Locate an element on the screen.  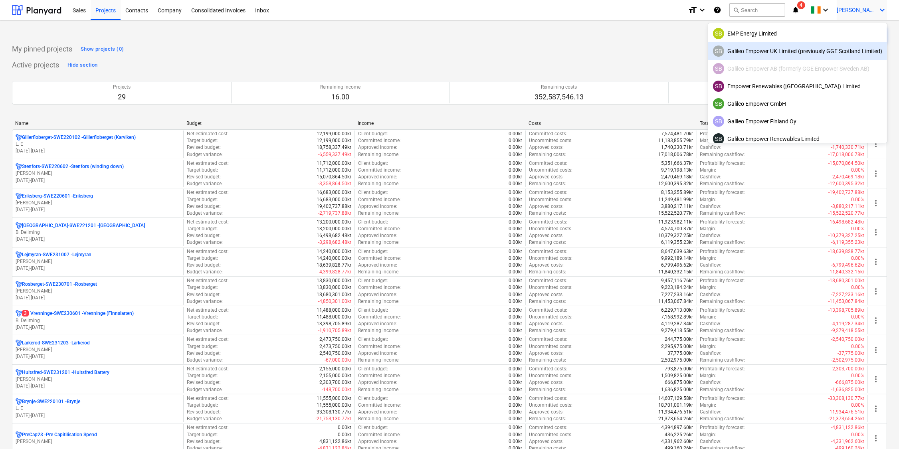
div: Galileo Empower GmbH is located at coordinates (798, 104).